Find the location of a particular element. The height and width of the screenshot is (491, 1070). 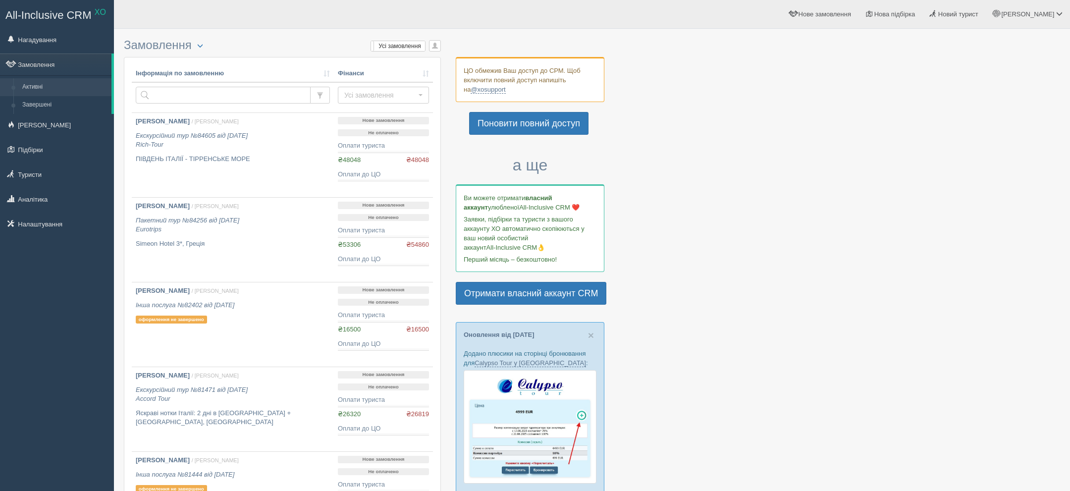

sup: XO is located at coordinates (100, 12).